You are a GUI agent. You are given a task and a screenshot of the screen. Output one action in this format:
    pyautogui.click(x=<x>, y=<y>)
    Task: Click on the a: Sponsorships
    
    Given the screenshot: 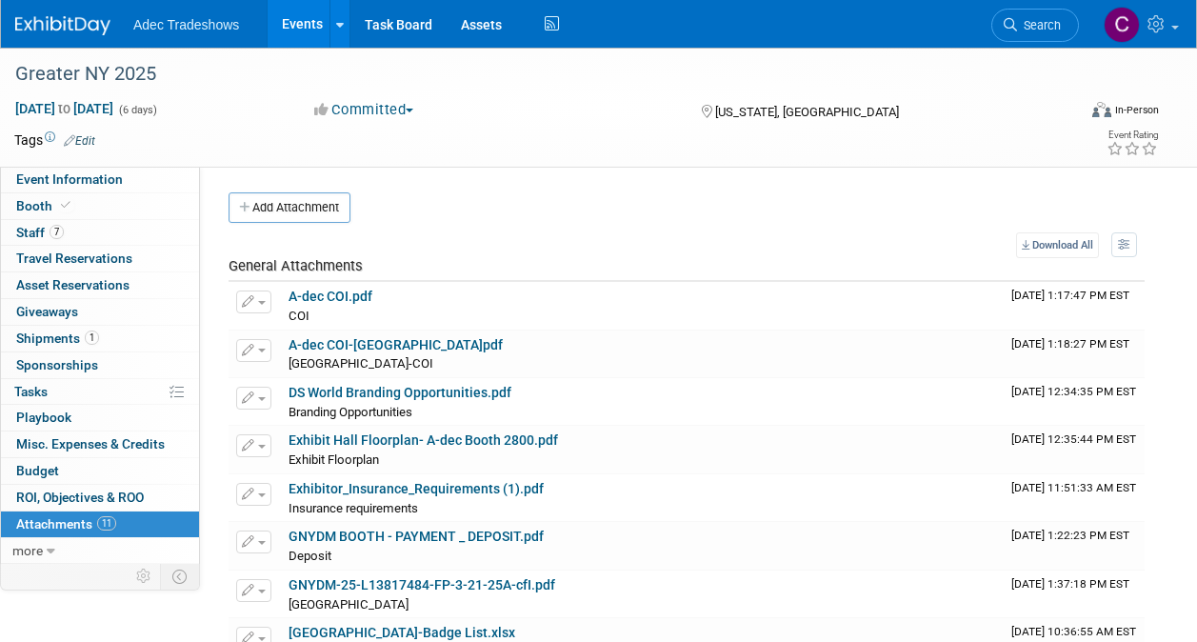 What is the action you would take?
    pyautogui.click(x=100, y=365)
    